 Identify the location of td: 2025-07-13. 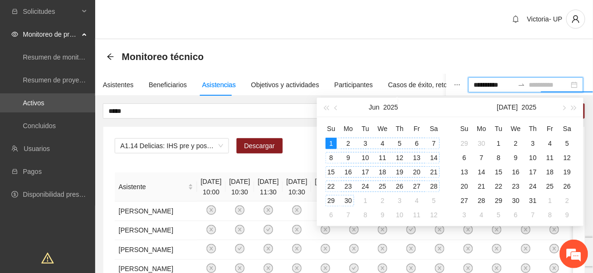
(465, 172).